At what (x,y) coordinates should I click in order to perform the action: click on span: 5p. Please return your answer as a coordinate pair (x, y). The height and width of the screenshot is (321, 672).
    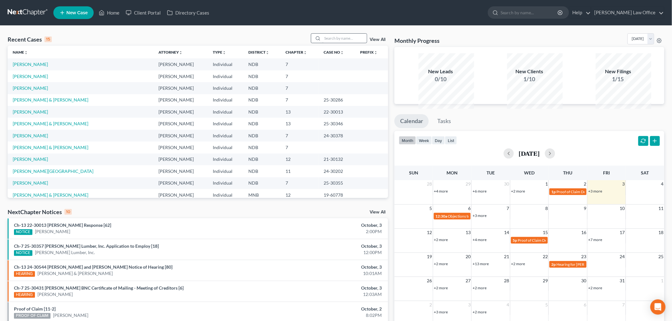
    Looking at the image, I should click on (515, 240).